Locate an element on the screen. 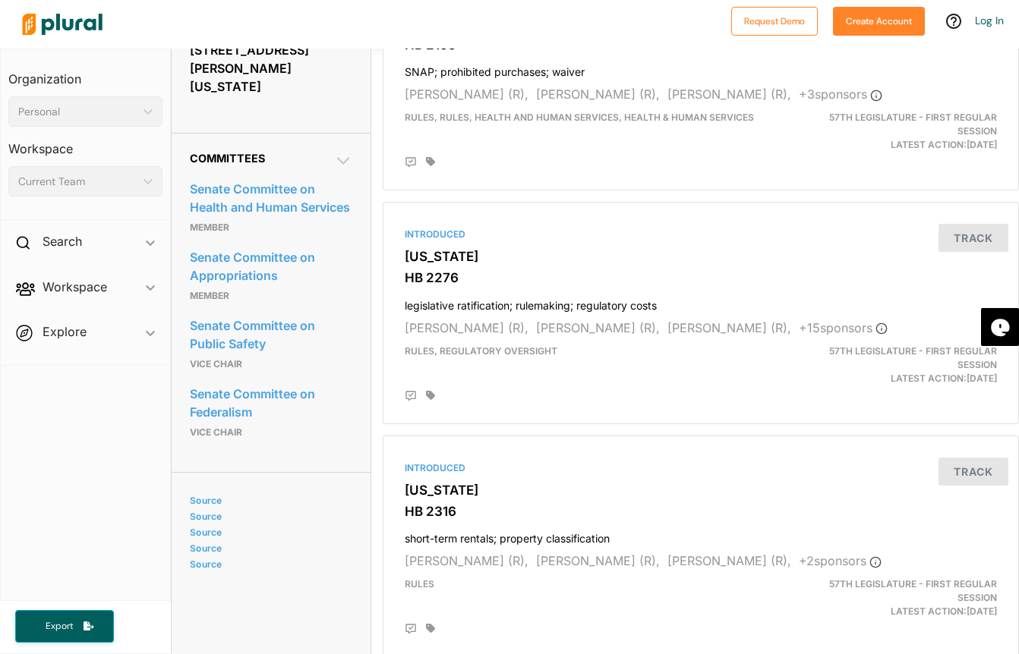 The image size is (1019, 654). h4: legislative ratification; rulemaking; regulatory costs is located at coordinates (701, 302).